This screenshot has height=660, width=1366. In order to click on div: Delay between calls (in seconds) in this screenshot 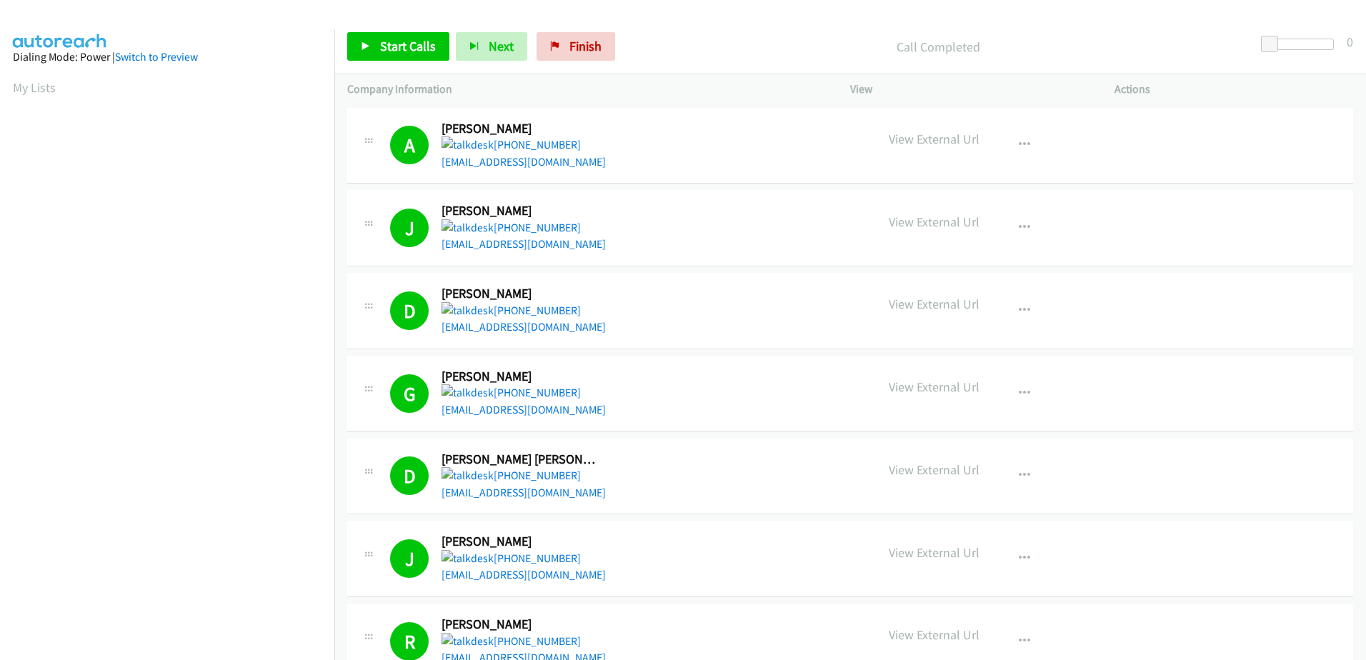, I will do `click(1301, 44)`.